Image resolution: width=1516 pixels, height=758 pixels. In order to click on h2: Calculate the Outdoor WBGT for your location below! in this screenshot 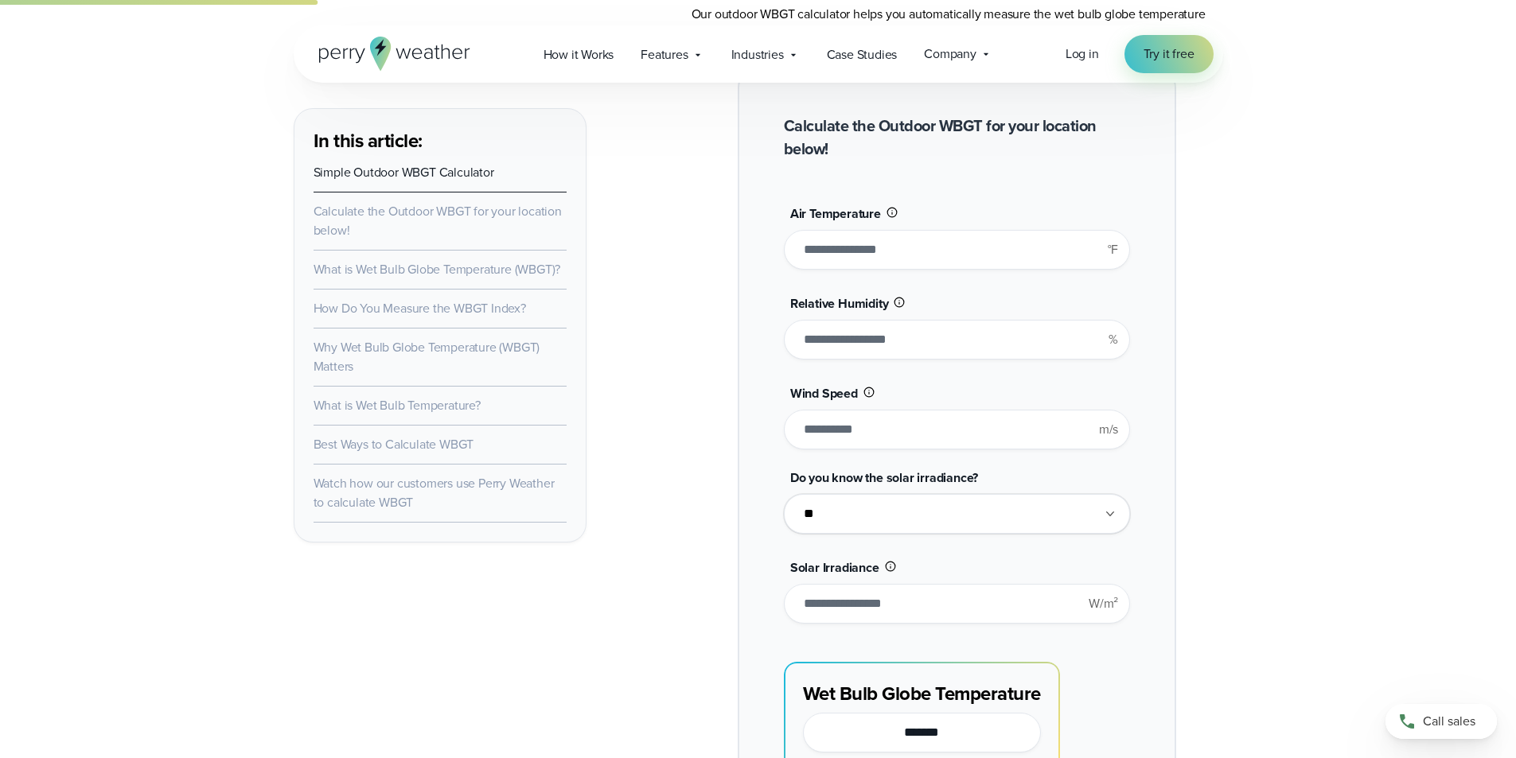, I will do `click(956, 138)`.